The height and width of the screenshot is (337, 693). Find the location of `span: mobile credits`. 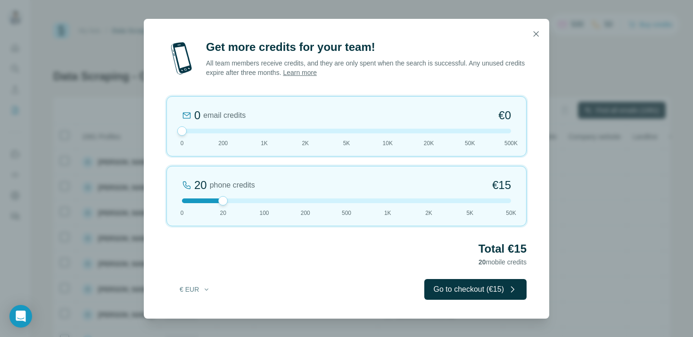

span: mobile credits is located at coordinates (503, 262).